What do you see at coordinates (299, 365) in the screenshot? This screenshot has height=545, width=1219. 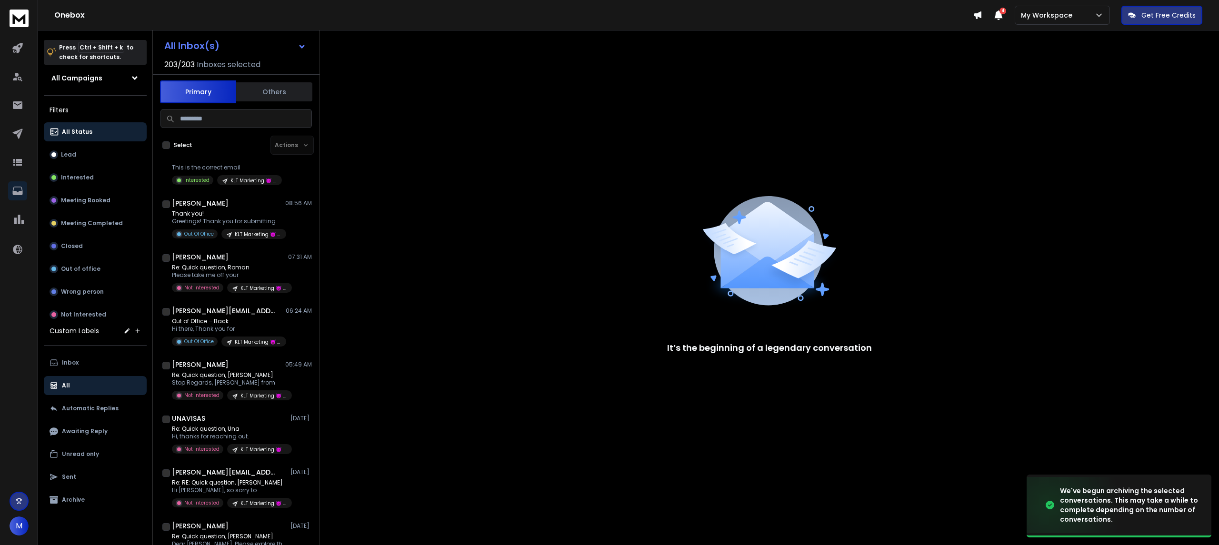 I see `p: 05:49 AM` at bounding box center [299, 365].